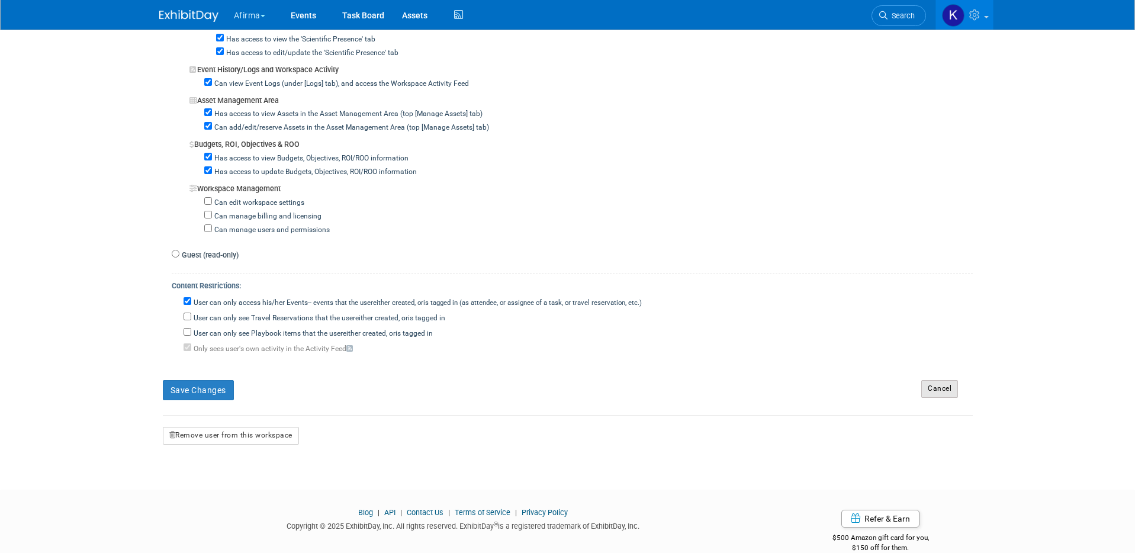 This screenshot has width=1135, height=553. I want to click on a: API, so click(389, 512).